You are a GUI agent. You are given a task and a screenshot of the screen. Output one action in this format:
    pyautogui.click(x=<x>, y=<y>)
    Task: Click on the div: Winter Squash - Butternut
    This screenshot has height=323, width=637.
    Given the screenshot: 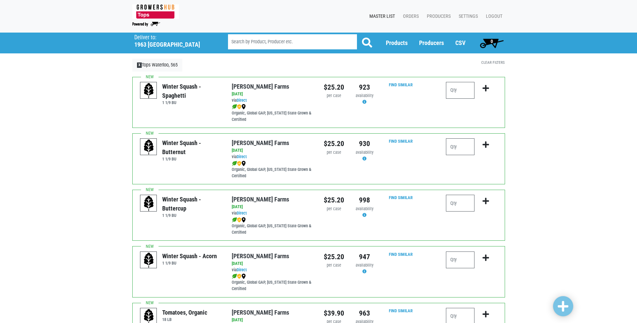 What is the action you would take?
    pyautogui.click(x=192, y=147)
    